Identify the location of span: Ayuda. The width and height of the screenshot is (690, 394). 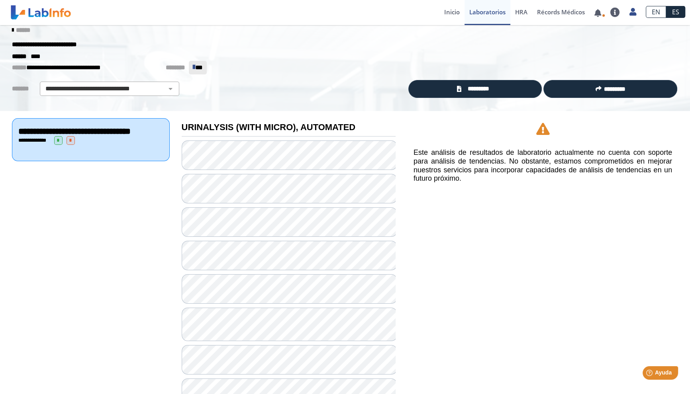
(44, 10).